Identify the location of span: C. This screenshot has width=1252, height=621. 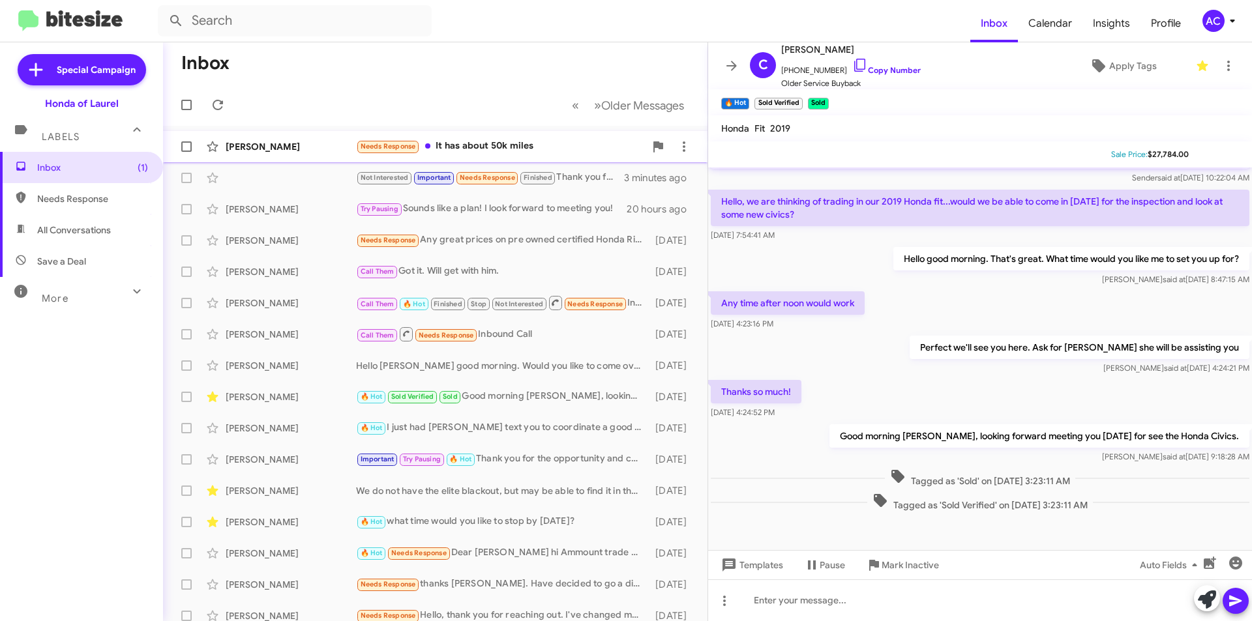
(763, 65).